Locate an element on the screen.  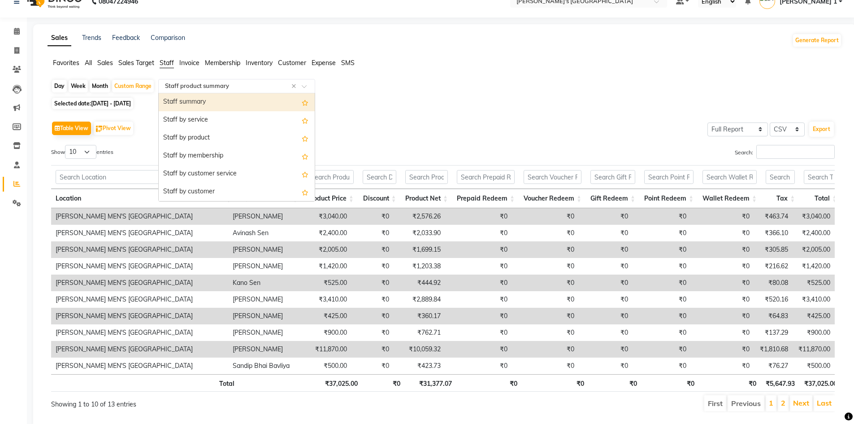
div: Staff by product is located at coordinates (237, 138).